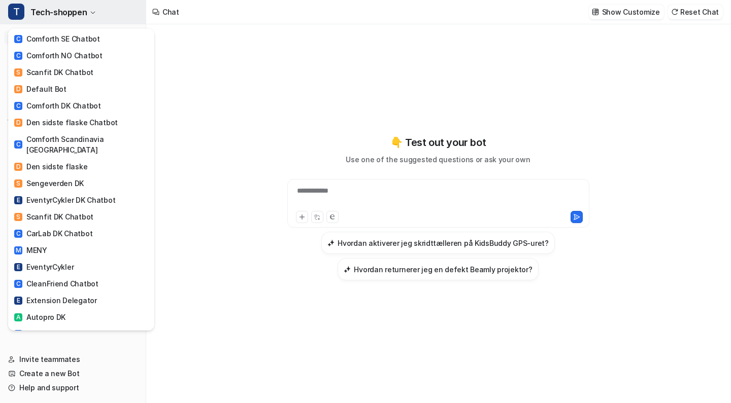 Image resolution: width=731 pixels, height=403 pixels. Describe the element at coordinates (40, 89) in the screenshot. I see `div: Default Bot` at that location.